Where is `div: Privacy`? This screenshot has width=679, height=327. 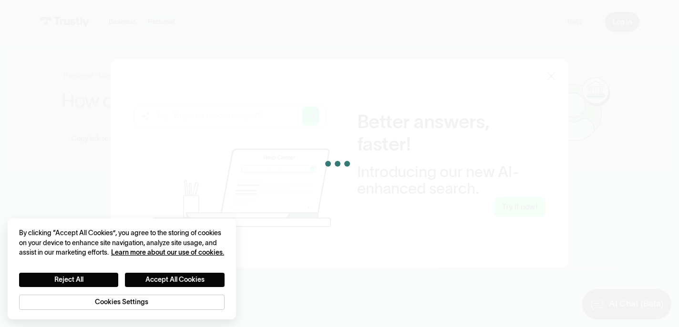 div: Privacy is located at coordinates (122, 269).